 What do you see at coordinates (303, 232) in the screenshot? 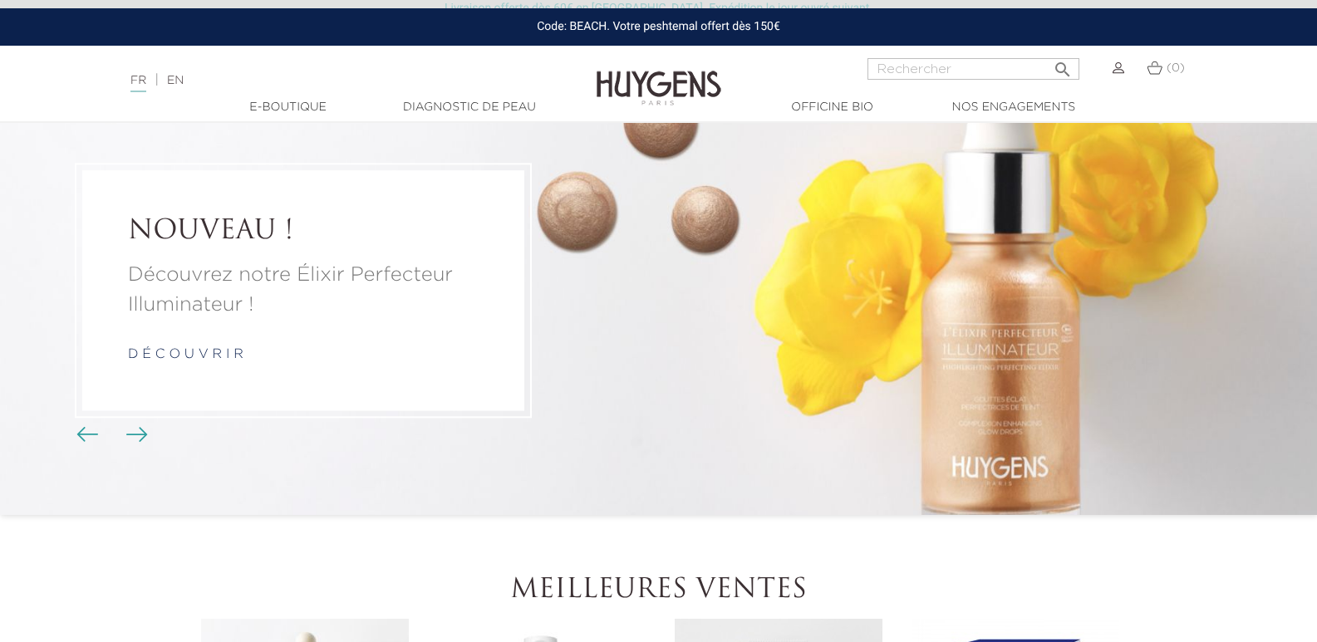
I see `a: NOUVEAU !` at bounding box center [303, 232].